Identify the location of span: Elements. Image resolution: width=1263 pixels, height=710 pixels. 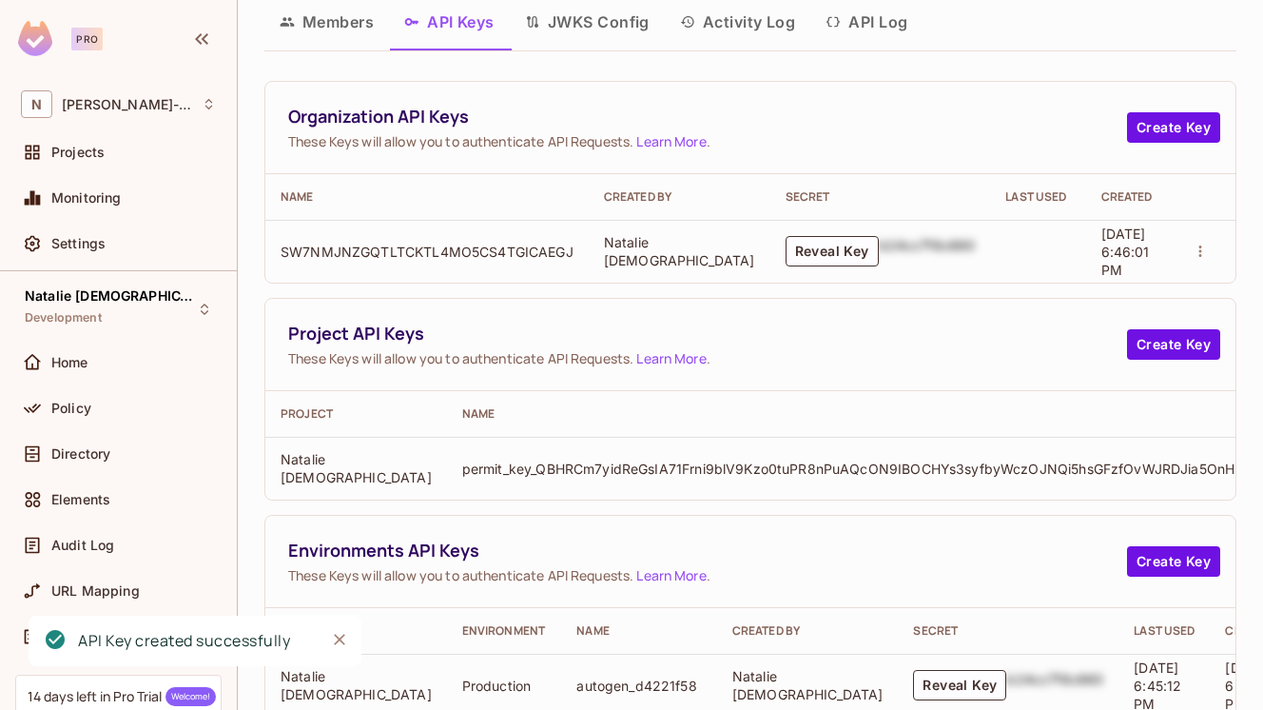
(81, 499).